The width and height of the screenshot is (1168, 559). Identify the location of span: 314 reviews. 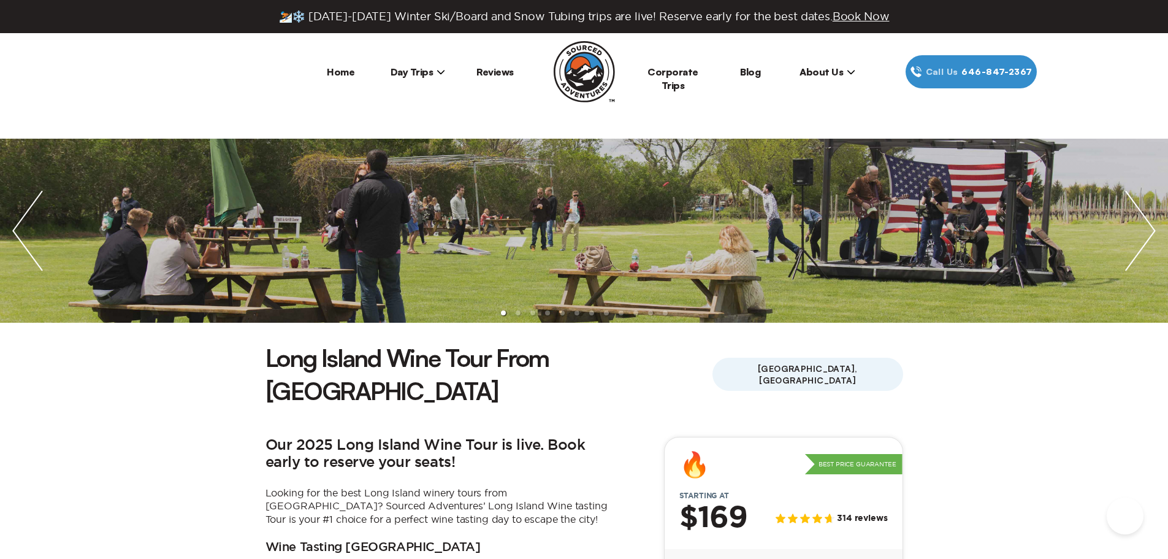
(862, 518).